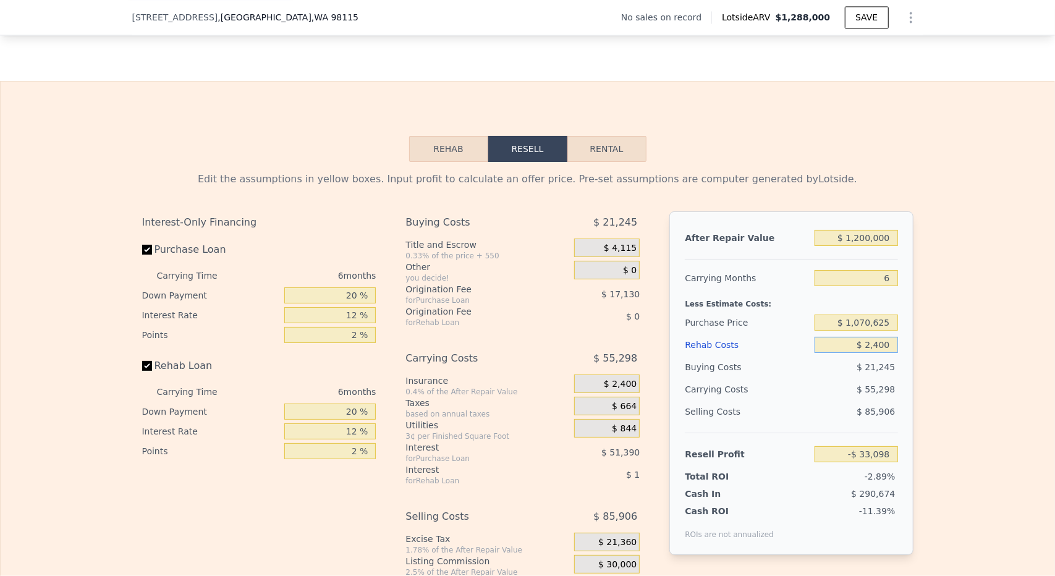 The image size is (1055, 576). What do you see at coordinates (487, 403) in the screenshot?
I see `div: Taxes` at bounding box center [487, 403].